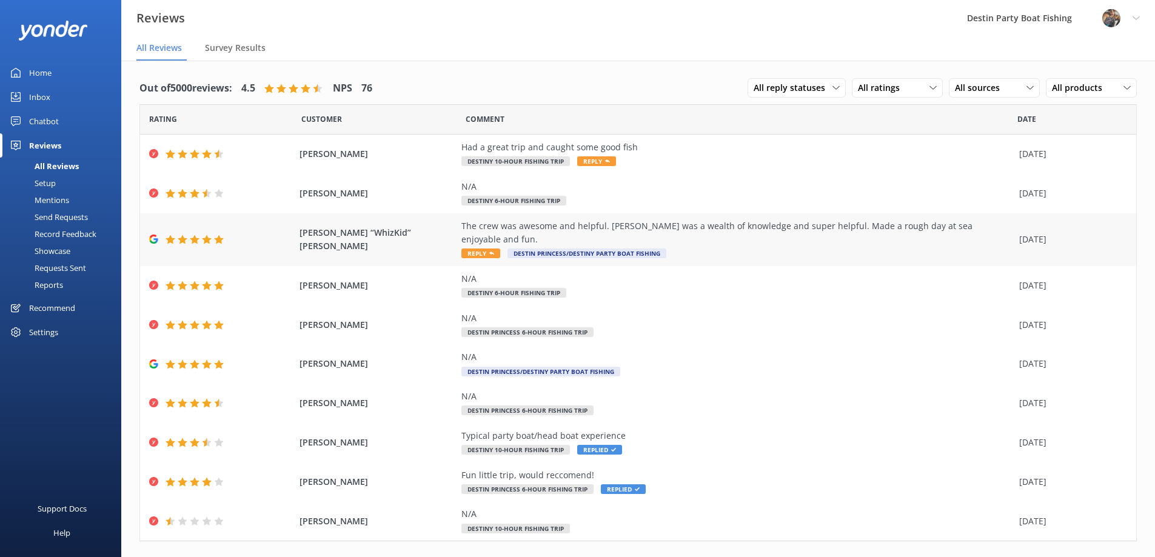  Describe the element at coordinates (39, 97) in the screenshot. I see `div: Inbox` at that location.